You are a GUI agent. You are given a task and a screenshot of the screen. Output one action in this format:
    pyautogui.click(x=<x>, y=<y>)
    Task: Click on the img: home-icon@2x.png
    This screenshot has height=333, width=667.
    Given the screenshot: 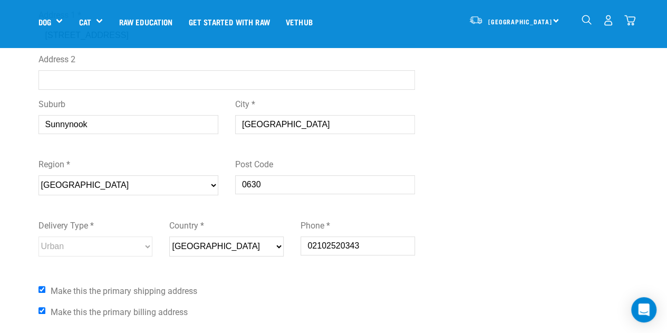 What is the action you would take?
    pyautogui.click(x=629, y=20)
    